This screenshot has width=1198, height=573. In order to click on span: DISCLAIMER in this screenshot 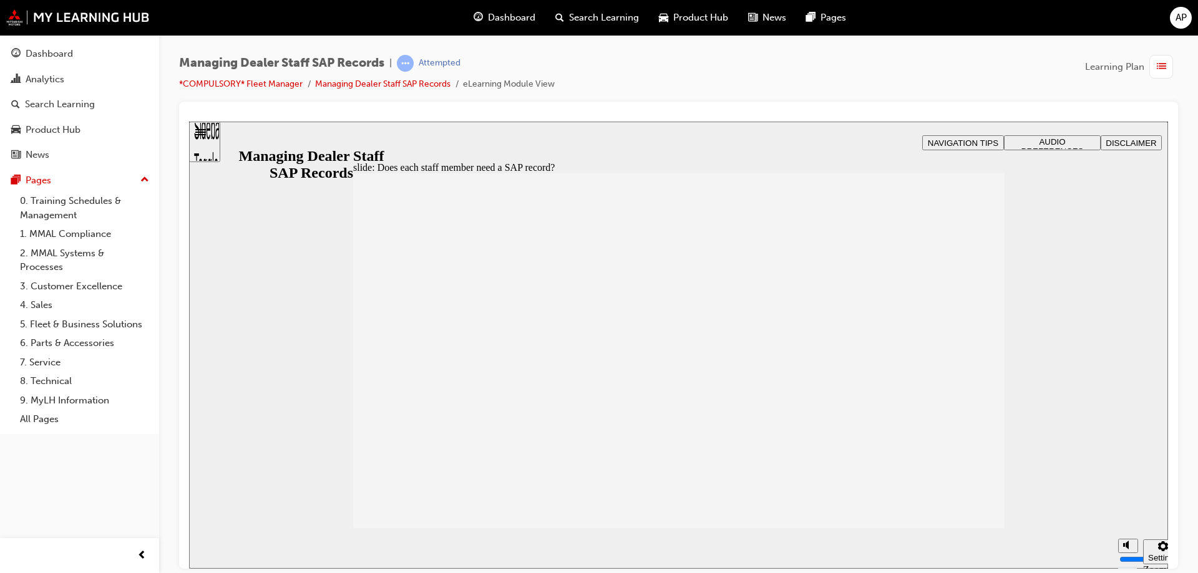, I will do `click(941, 21)`.